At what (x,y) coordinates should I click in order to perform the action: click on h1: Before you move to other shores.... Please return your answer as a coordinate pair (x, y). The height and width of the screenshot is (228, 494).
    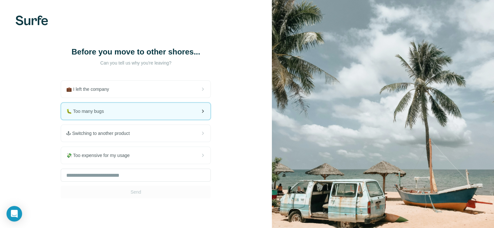
    Looking at the image, I should click on (136, 52).